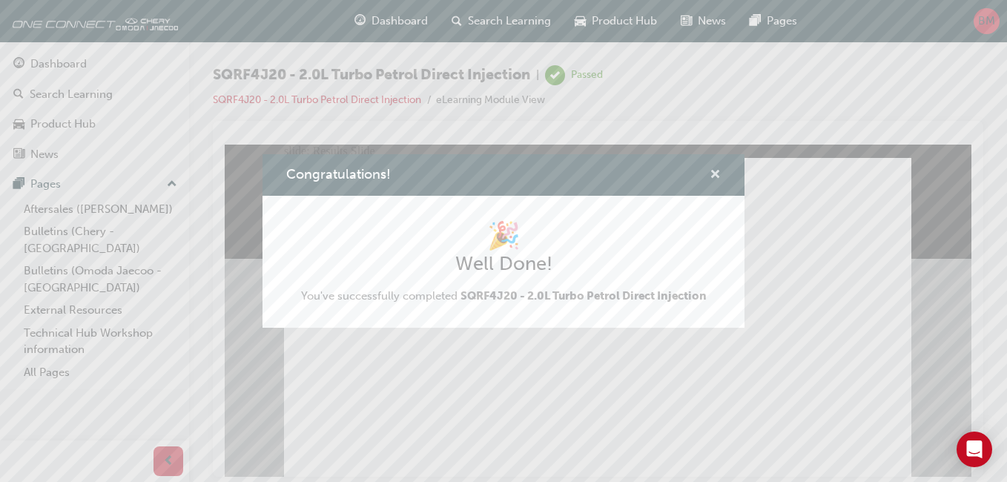 The height and width of the screenshot is (482, 1007). What do you see at coordinates (504, 264) in the screenshot?
I see `h2: Well Done!` at bounding box center [504, 264].